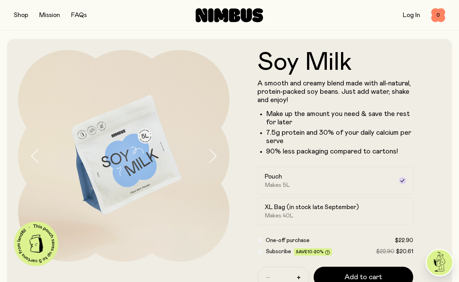 The width and height of the screenshot is (459, 282). Describe the element at coordinates (79, 15) in the screenshot. I see `a: FAQs` at that location.